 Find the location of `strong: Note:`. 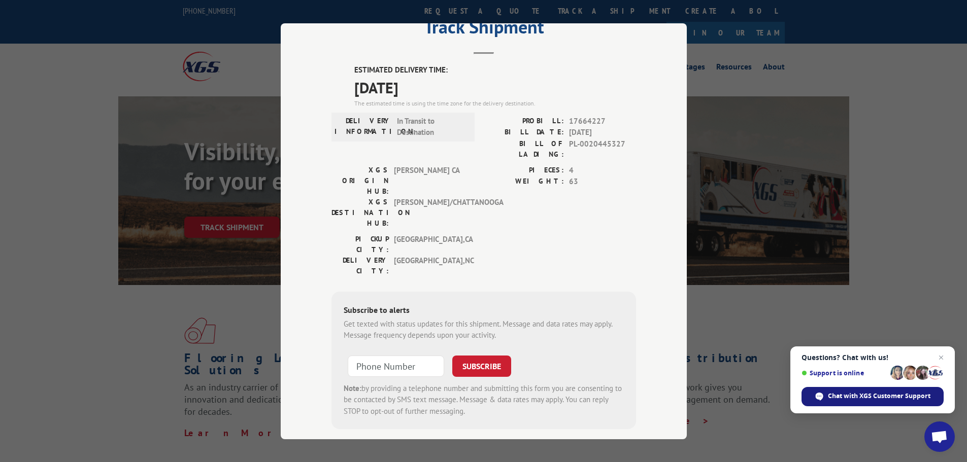

strong: Note: is located at coordinates (352, 388).